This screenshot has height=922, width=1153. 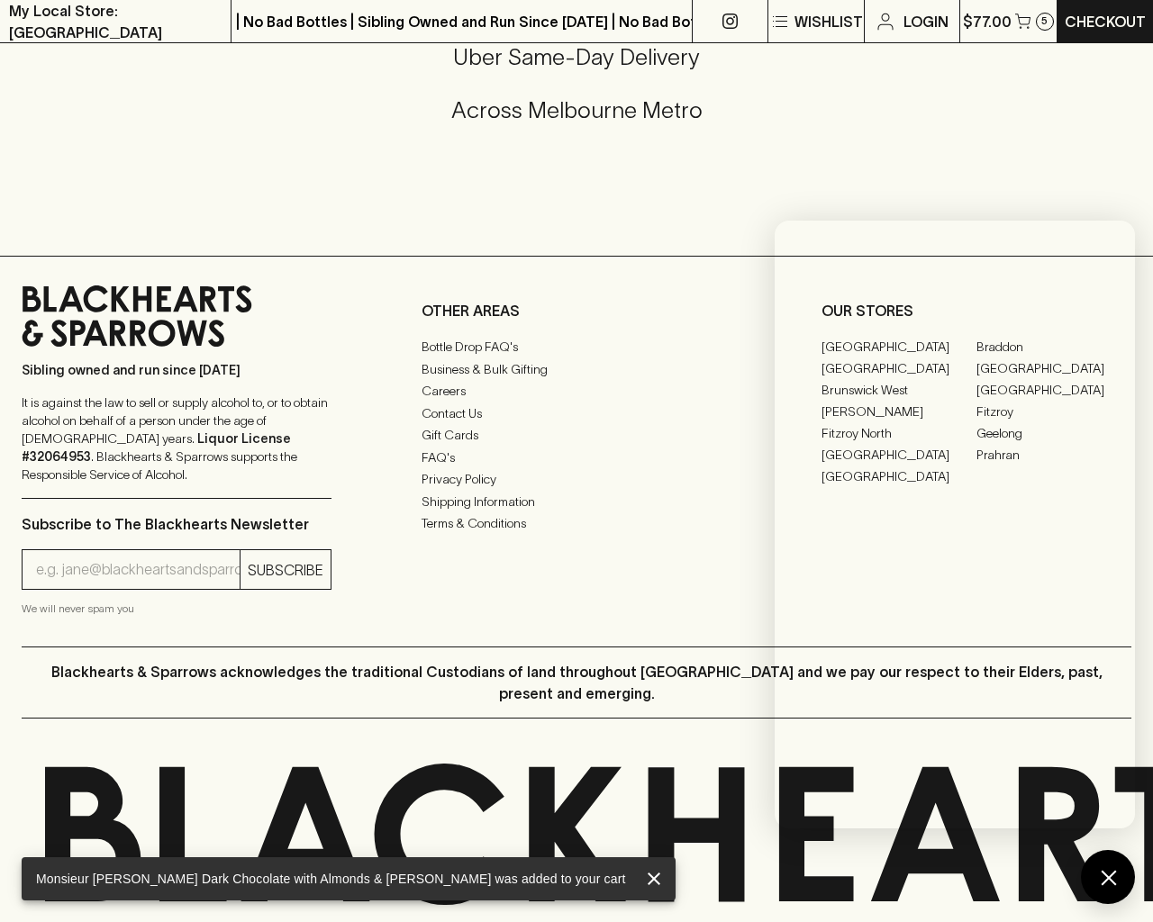 I want to click on h5: Uber Same-Day Delivery, so click(x=576, y=57).